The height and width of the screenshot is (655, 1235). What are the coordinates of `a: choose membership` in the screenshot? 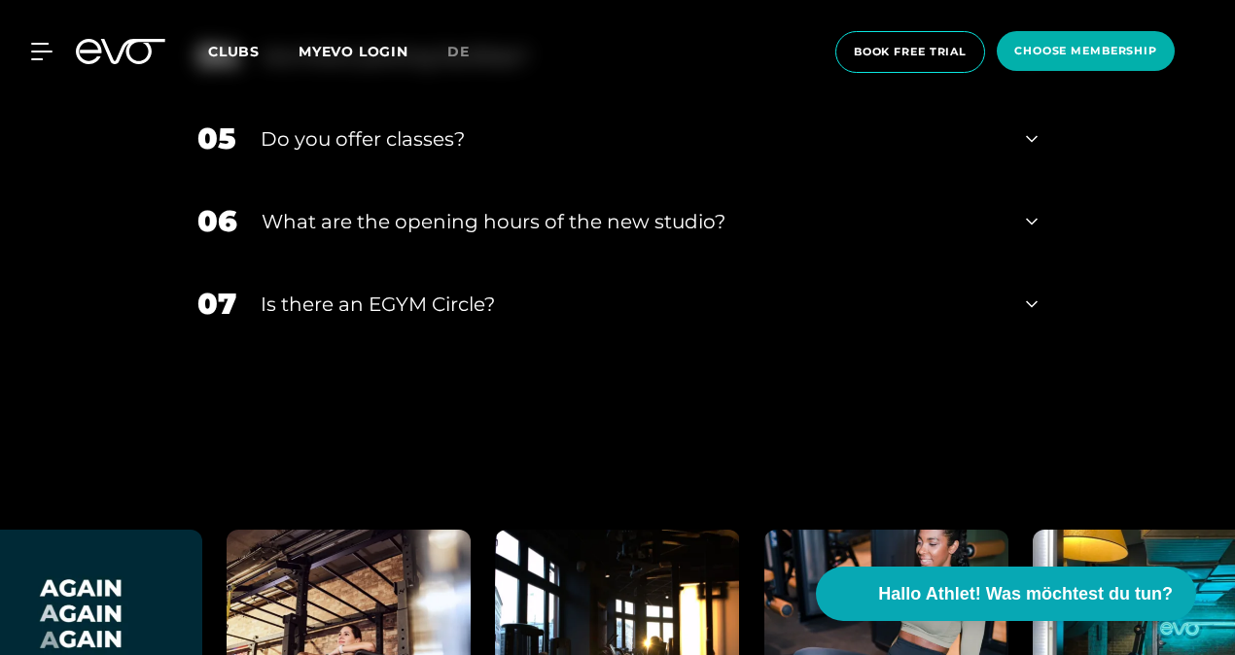 It's located at (1085, 52).